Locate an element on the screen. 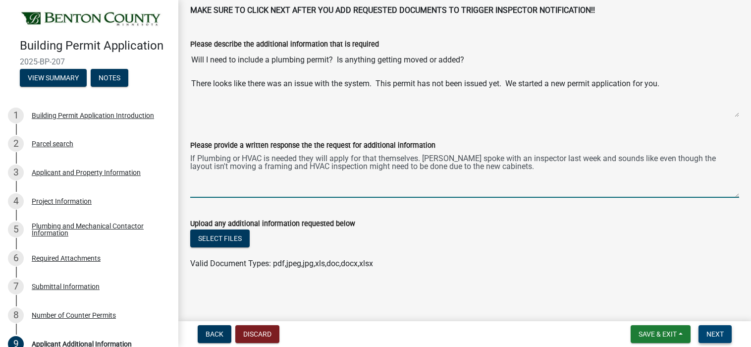 Image resolution: width=751 pixels, height=347 pixels. div: Plumbing and Mechanical Contactor Information is located at coordinates (97, 229).